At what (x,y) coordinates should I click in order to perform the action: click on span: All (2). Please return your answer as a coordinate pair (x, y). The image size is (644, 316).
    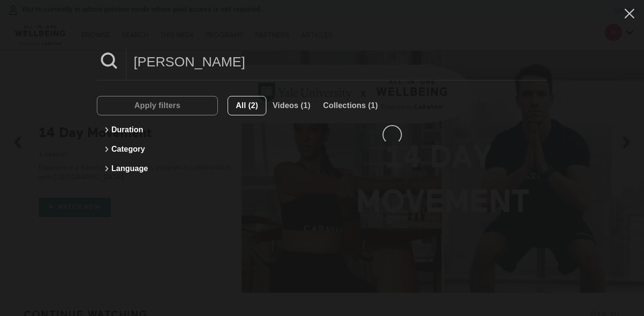
    Looking at the image, I should click on (247, 105).